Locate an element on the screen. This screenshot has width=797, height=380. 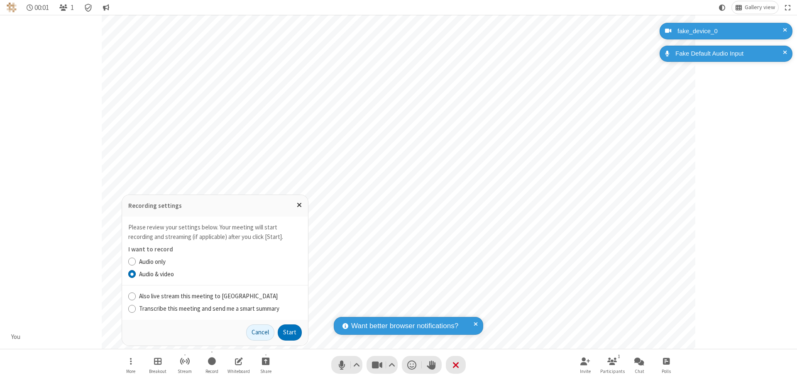
button: Video setting is located at coordinates (392, 365).